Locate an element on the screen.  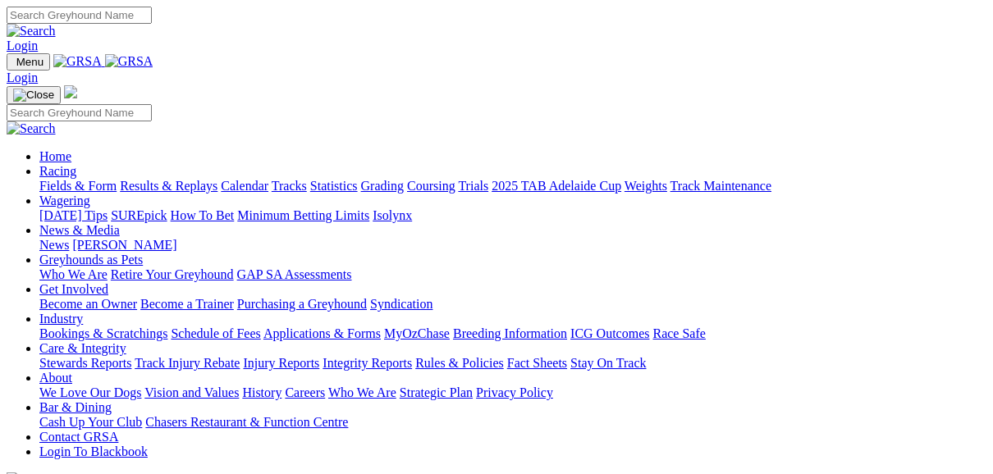
a: Syndication is located at coordinates (401, 304).